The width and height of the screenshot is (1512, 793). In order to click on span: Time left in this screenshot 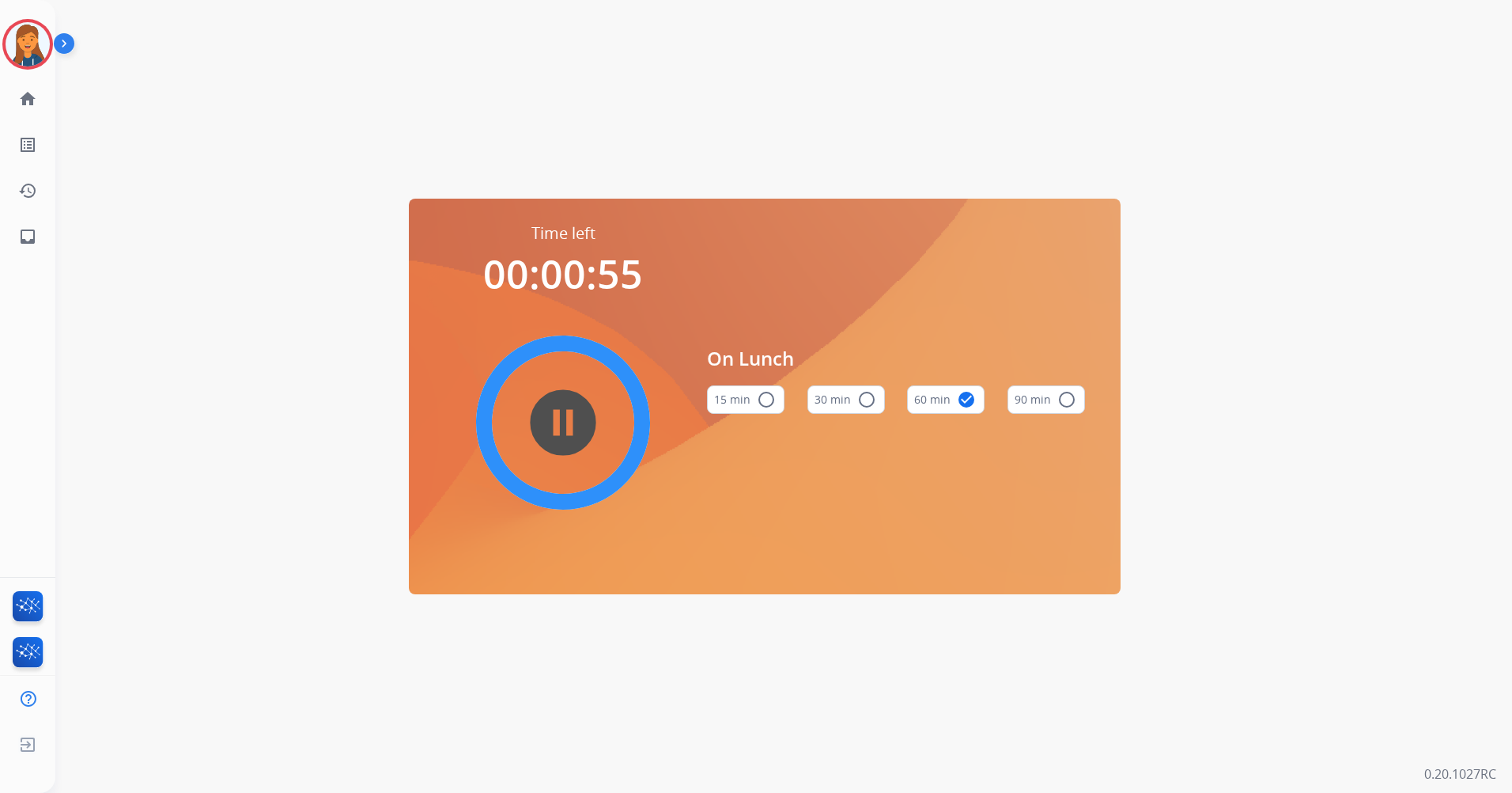, I will do `click(563, 234)`.